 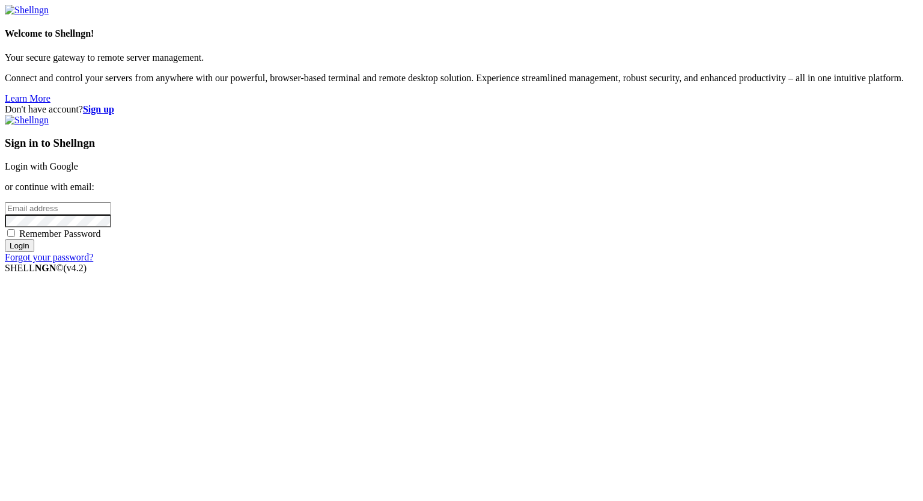 What do you see at coordinates (58, 208) in the screenshot?
I see `input: Email address` at bounding box center [58, 208].